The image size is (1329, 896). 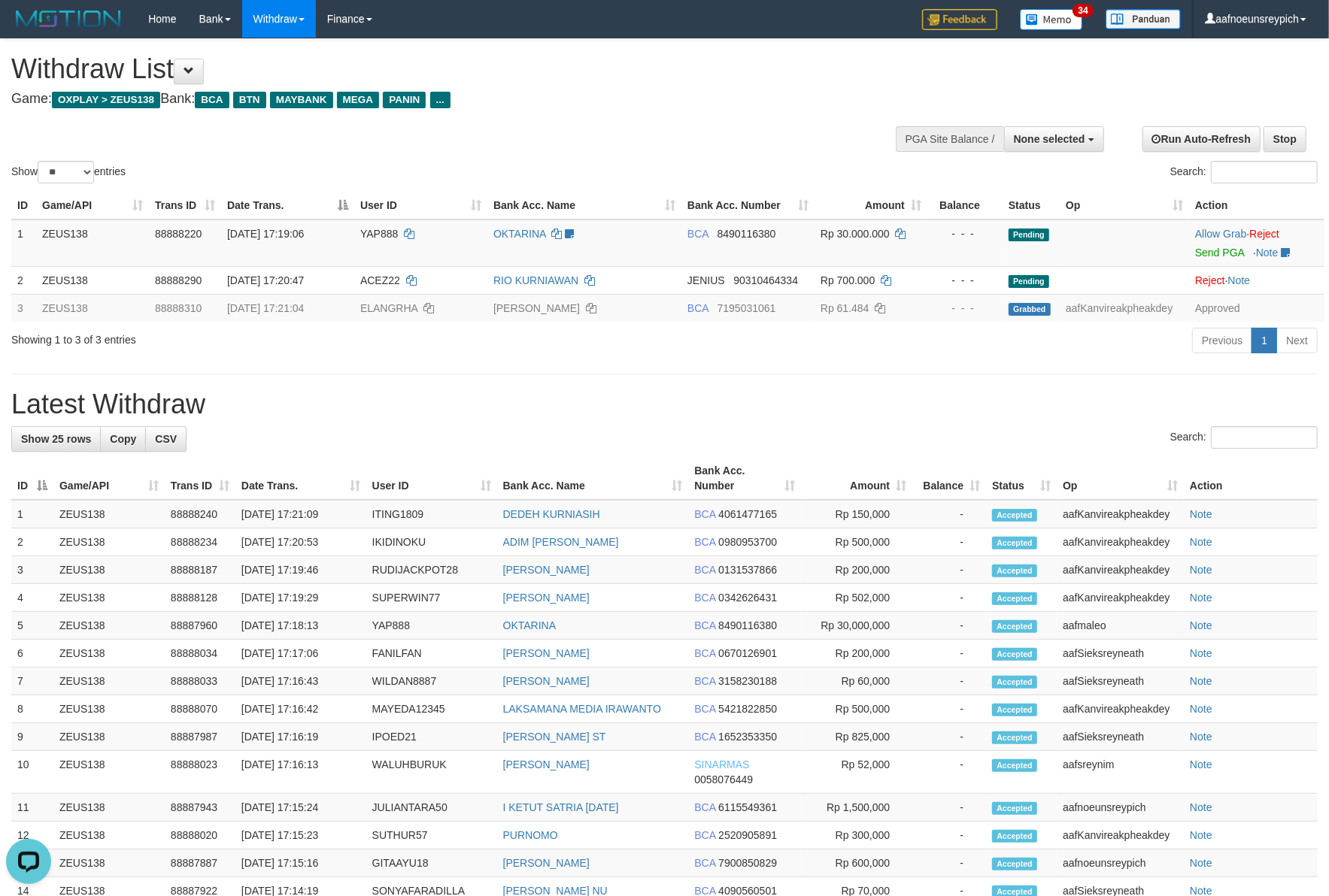 What do you see at coordinates (201, 681) in the screenshot?
I see `td: 88888033` at bounding box center [201, 681].